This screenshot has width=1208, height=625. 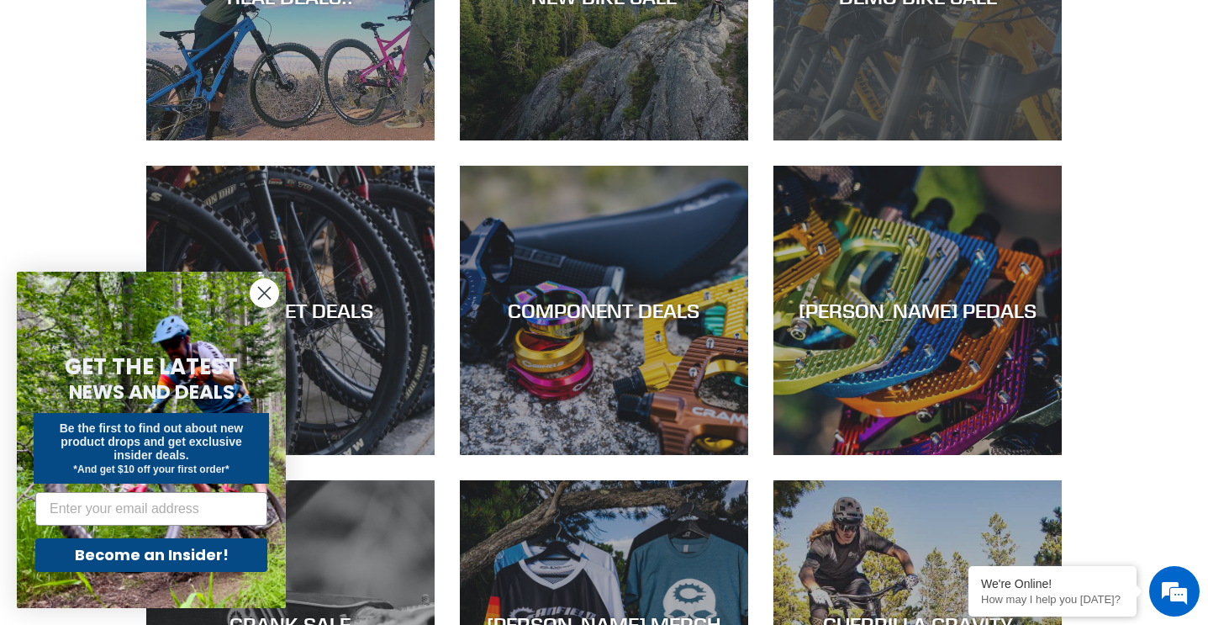 I want to click on div: COMPONENT DEALS, so click(x=604, y=310).